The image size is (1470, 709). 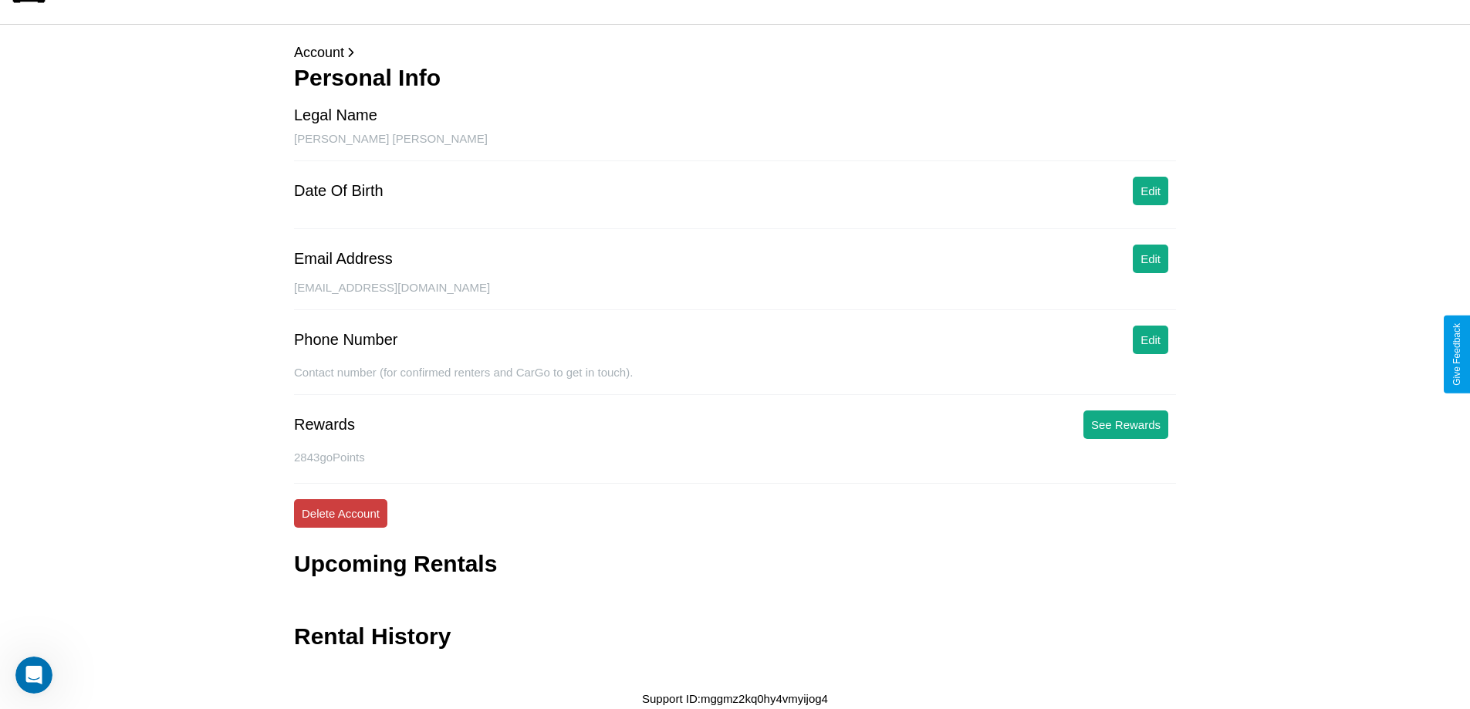 What do you see at coordinates (336, 115) in the screenshot?
I see `div: Legal Name` at bounding box center [336, 115].